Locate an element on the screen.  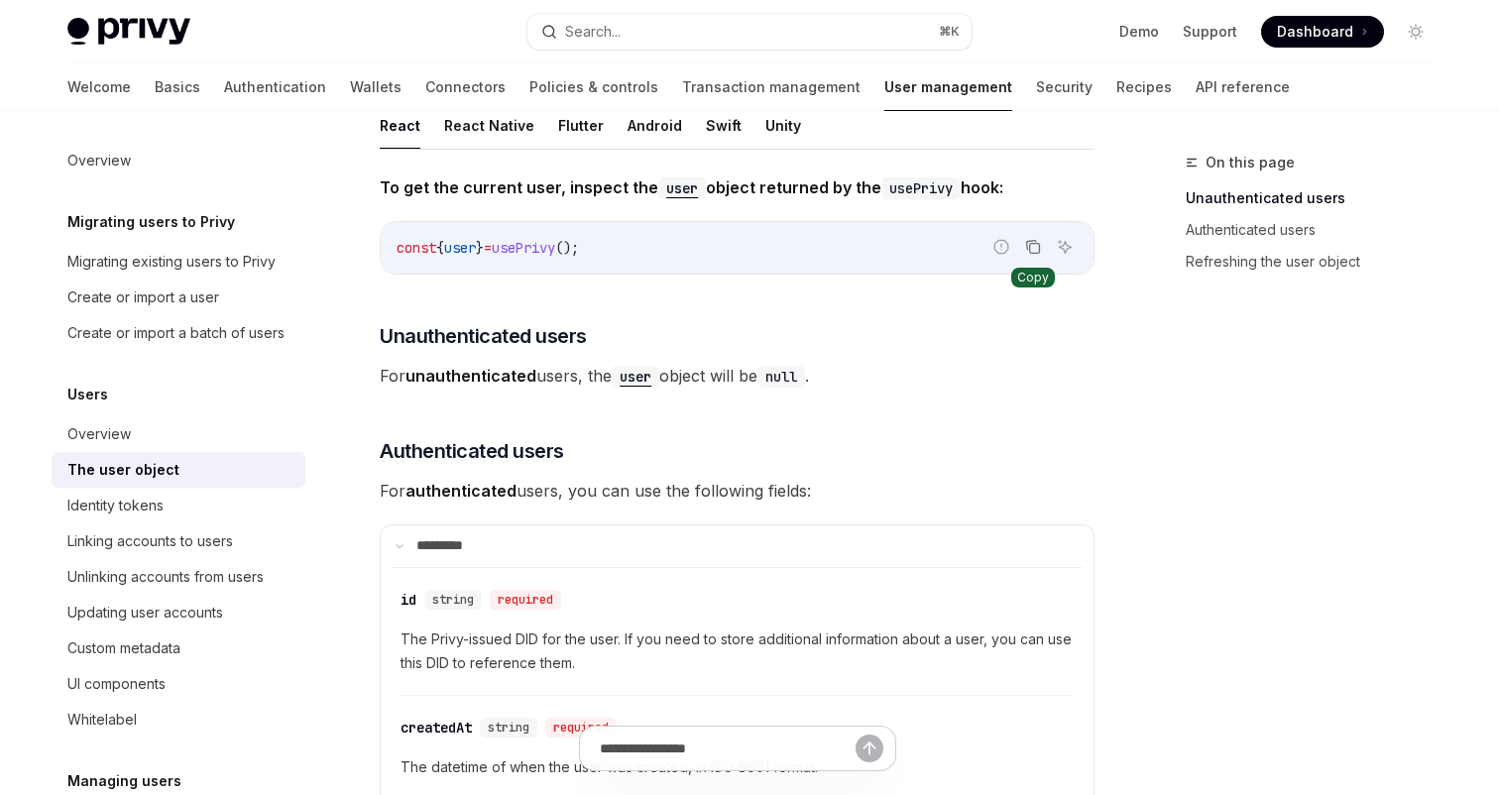
div: Migrating existing users to Privy is located at coordinates (172, 262).